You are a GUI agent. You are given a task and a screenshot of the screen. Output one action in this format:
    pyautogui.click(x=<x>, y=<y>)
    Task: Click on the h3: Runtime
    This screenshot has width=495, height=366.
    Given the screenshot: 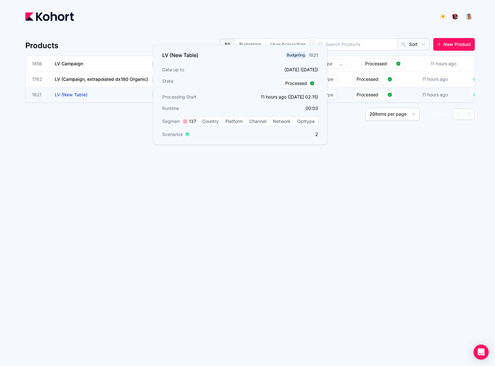 What is the action you would take?
    pyautogui.click(x=200, y=108)
    